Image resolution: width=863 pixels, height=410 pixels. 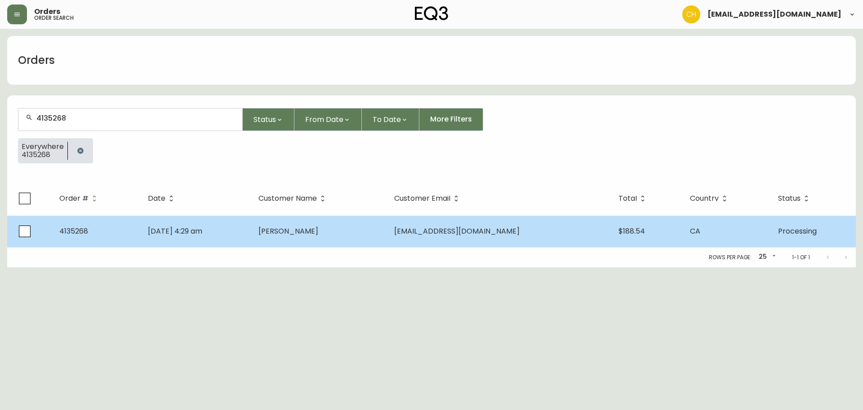 What do you see at coordinates (798, 231) in the screenshot?
I see `span: Processing` at bounding box center [798, 231].